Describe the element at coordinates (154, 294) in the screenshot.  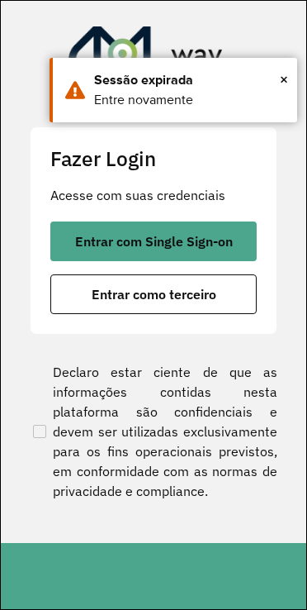
I see `span: Entrar como terceiro` at that location.